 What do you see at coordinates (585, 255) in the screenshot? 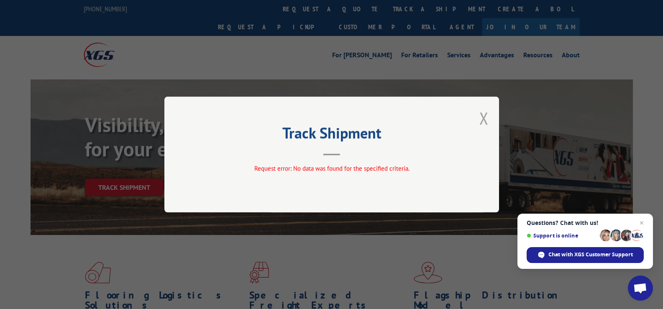
I see `div: Chat with XGS Customer Support` at bounding box center [585, 255].